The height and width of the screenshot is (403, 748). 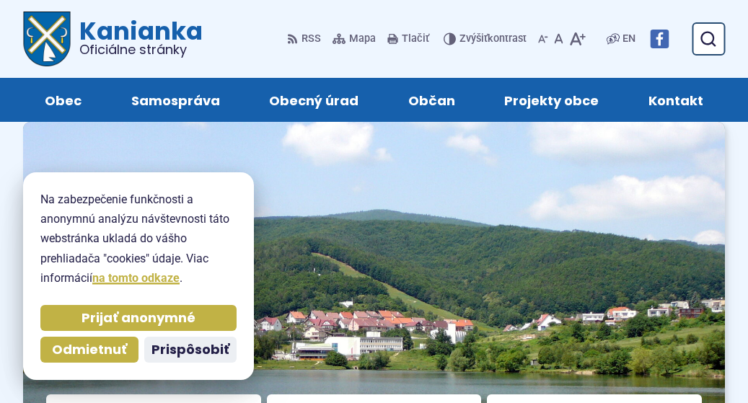 I want to click on a: Obec, so click(x=63, y=99).